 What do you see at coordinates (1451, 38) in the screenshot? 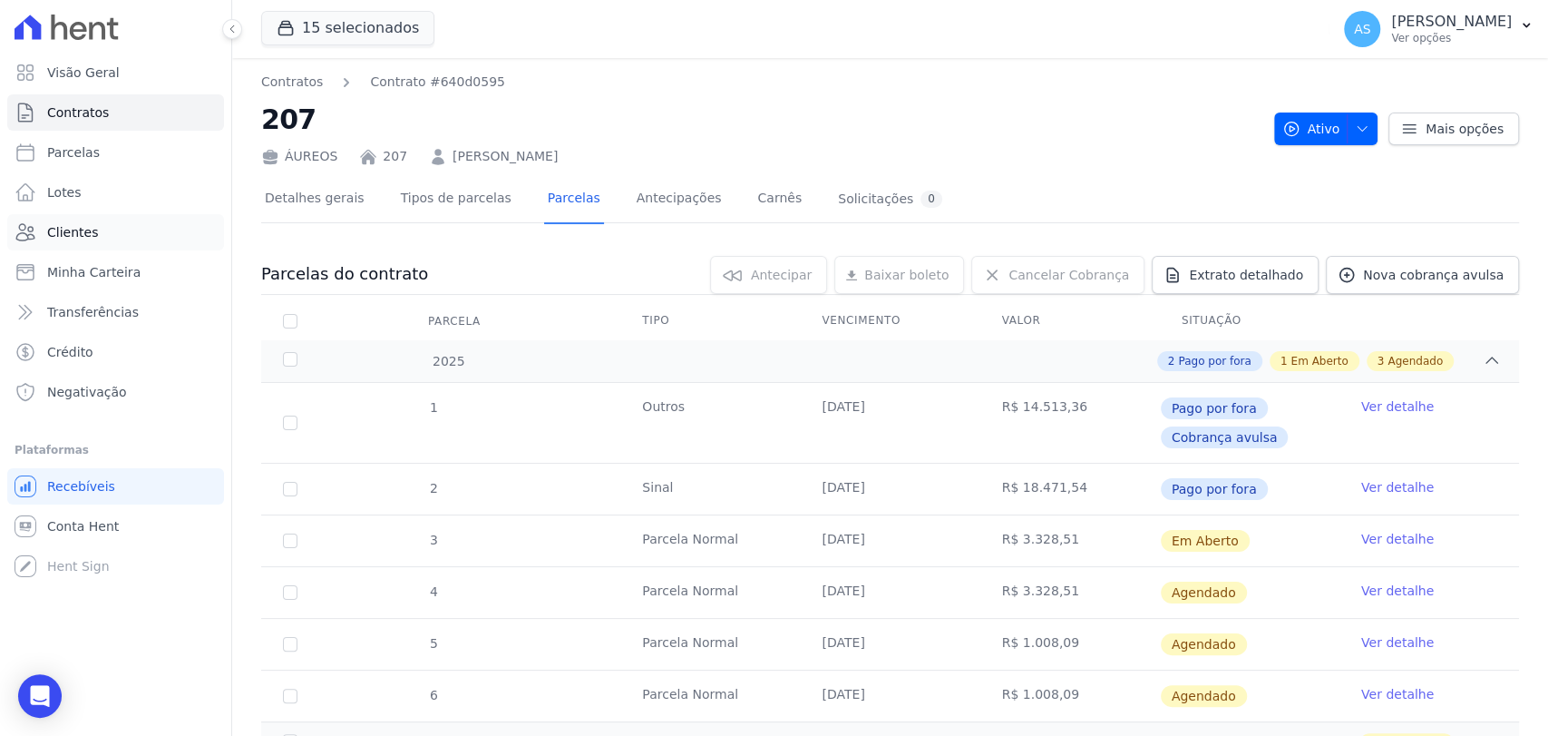
I see `p: Ver opções` at bounding box center [1451, 38].